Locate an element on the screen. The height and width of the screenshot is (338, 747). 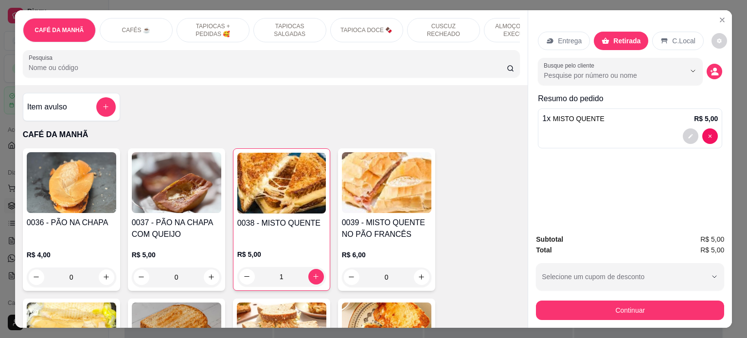
h4: 0039 - MISTO QUENTE NO PÃO FRANCÊS is located at coordinates (387, 229).